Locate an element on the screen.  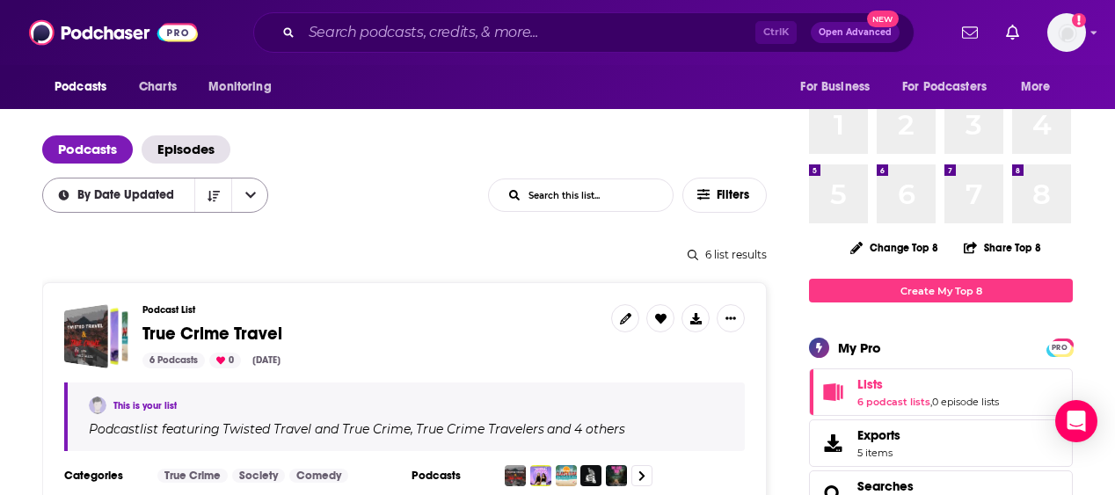
img: Slaycation: True Crimes, Murders, and Twisted Vacations is located at coordinates (566, 476).